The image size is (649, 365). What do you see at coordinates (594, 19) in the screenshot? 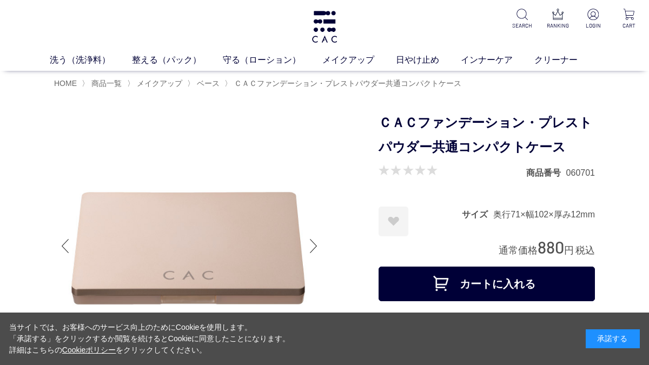
I see `a: LOGIN` at bounding box center [594, 19].